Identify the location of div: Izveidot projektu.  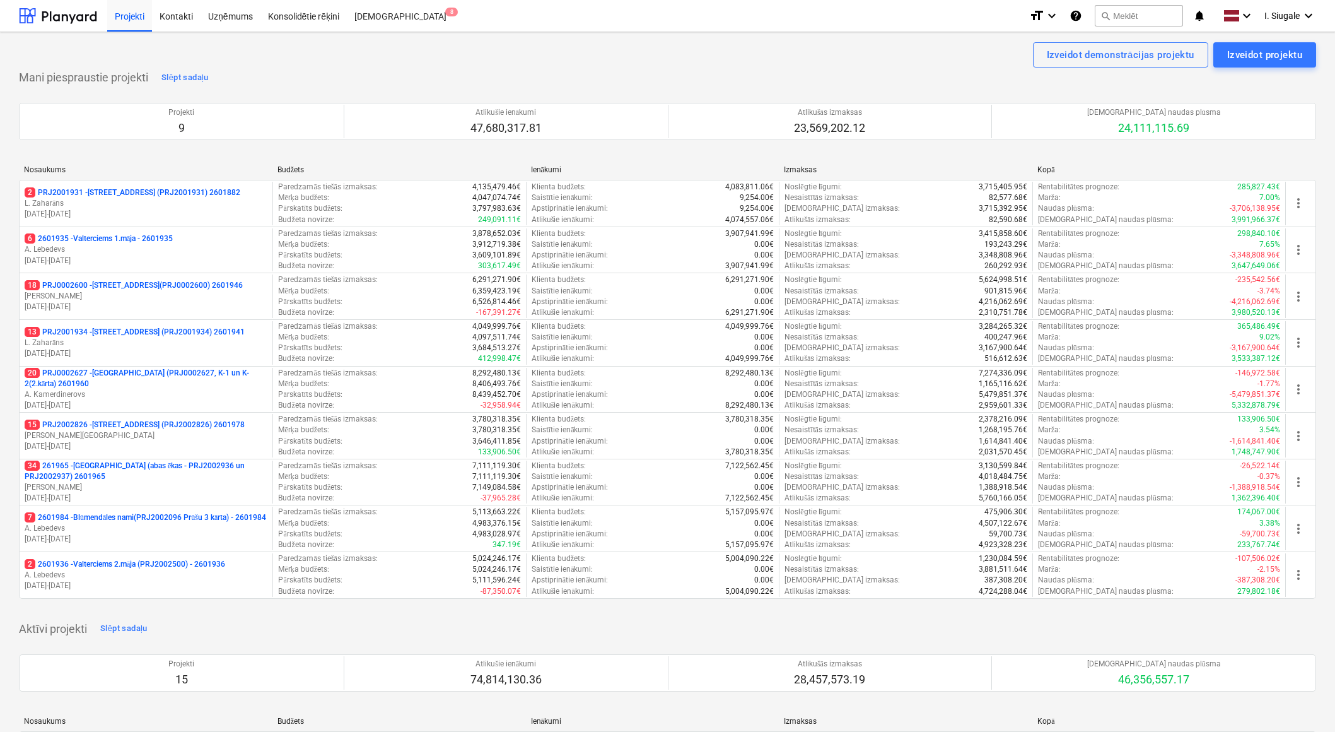
(1265, 55).